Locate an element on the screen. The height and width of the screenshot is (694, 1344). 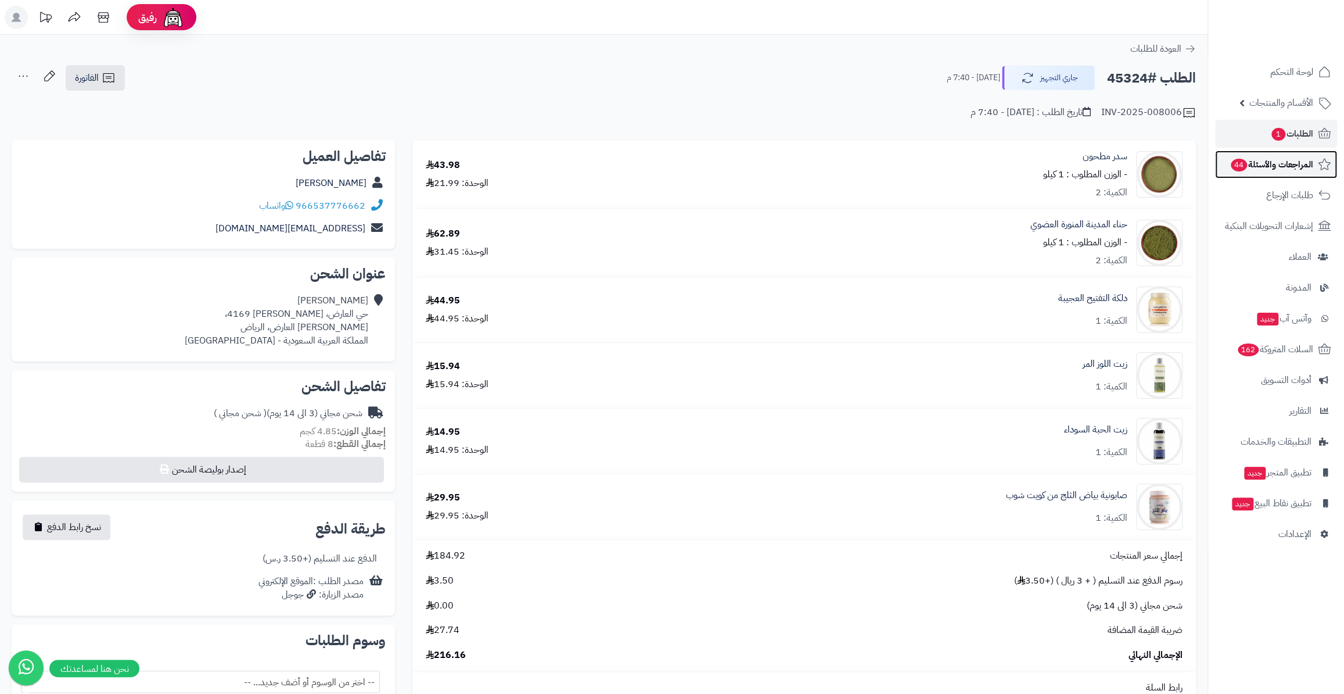
div: الوحدة: 31.45 is located at coordinates (457, 252).